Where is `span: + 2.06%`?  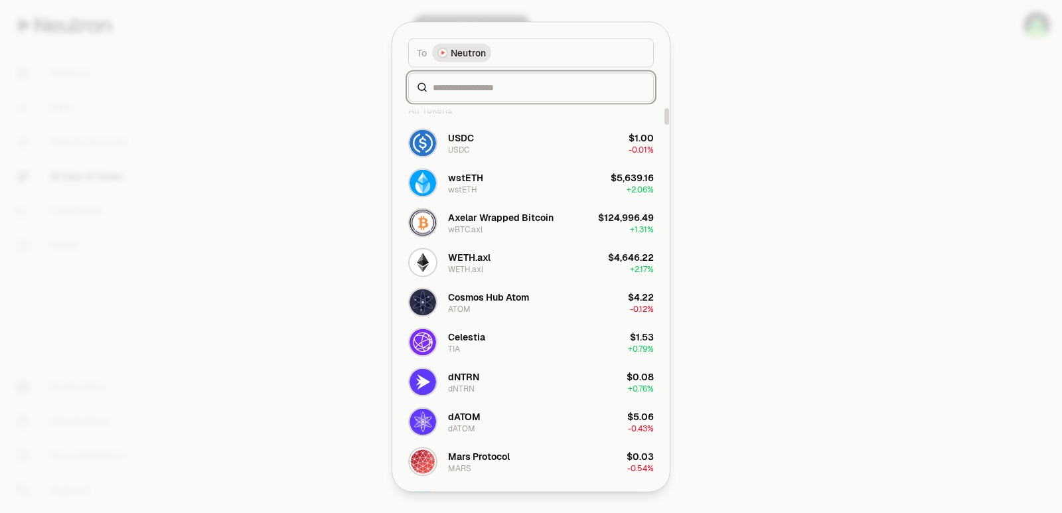
span: + 2.06% is located at coordinates (640, 189).